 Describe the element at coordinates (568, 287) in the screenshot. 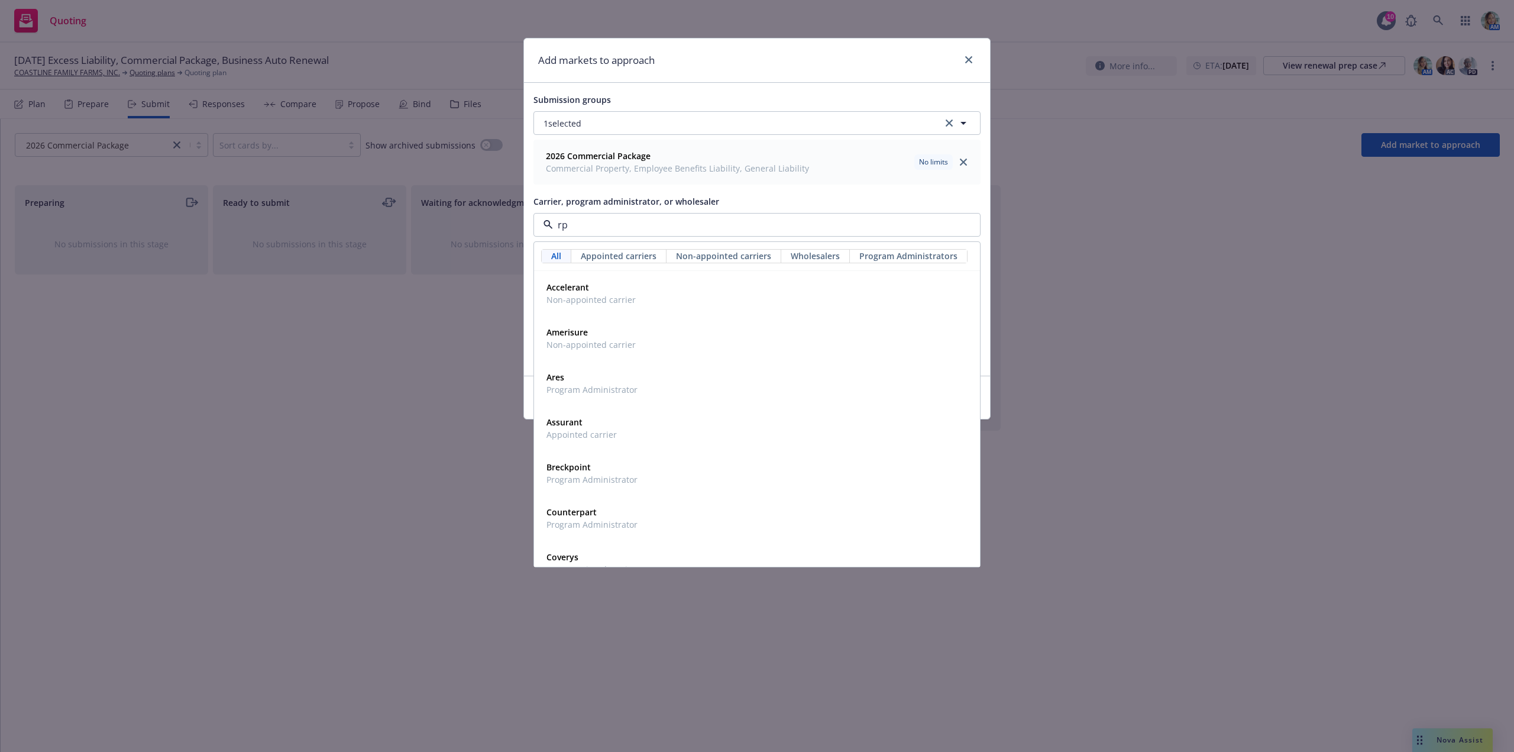

I see `strong: Accelerant` at that location.